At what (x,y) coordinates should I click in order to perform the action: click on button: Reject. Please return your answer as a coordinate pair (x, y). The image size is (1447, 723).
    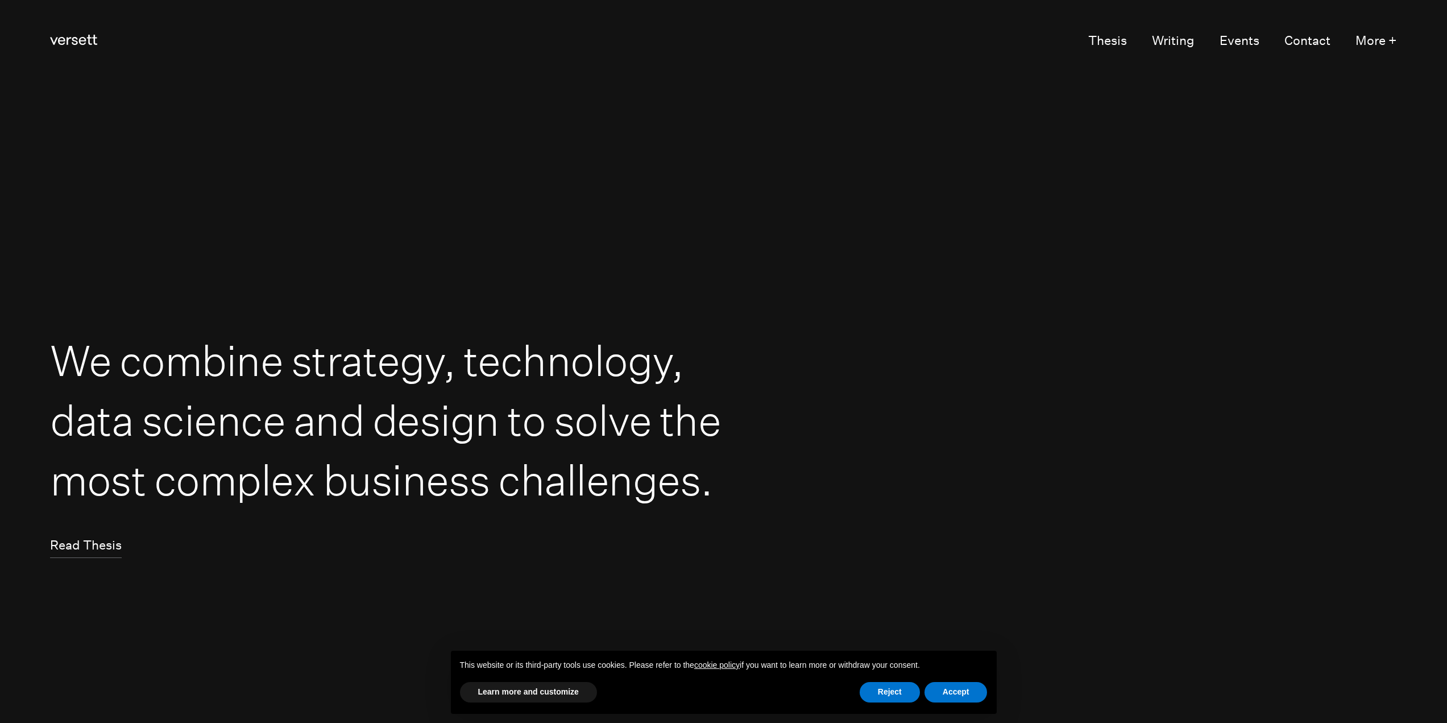
    Looking at the image, I should click on (890, 692).